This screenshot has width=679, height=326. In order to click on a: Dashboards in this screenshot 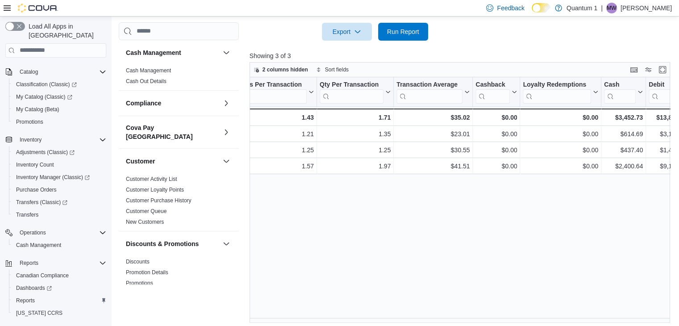, I will do `click(34, 288)`.